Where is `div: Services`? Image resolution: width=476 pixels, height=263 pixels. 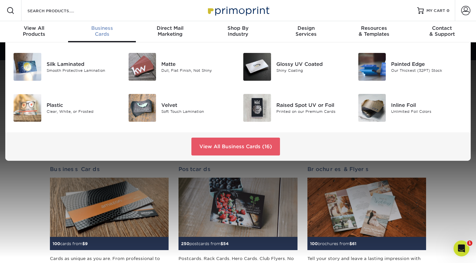 div: Services is located at coordinates (306, 31).